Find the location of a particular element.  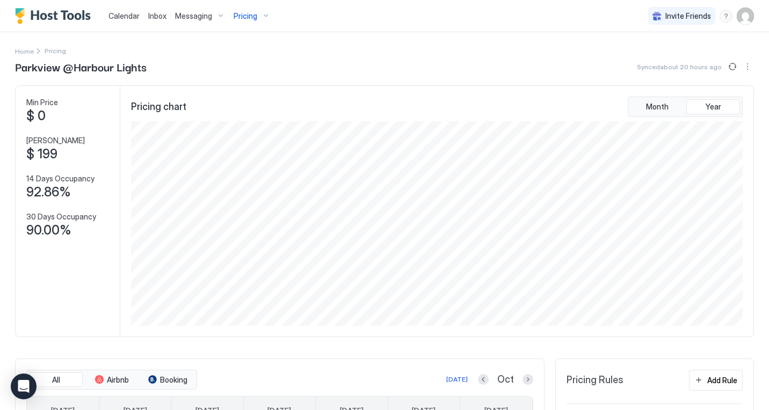

span: Invite Friends is located at coordinates (687, 16).